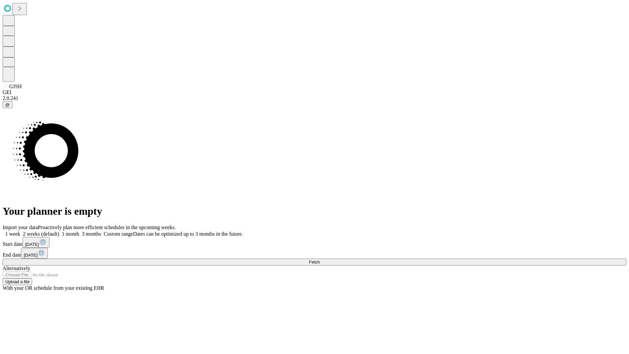  I want to click on h1: Your planner is empty, so click(315, 211).